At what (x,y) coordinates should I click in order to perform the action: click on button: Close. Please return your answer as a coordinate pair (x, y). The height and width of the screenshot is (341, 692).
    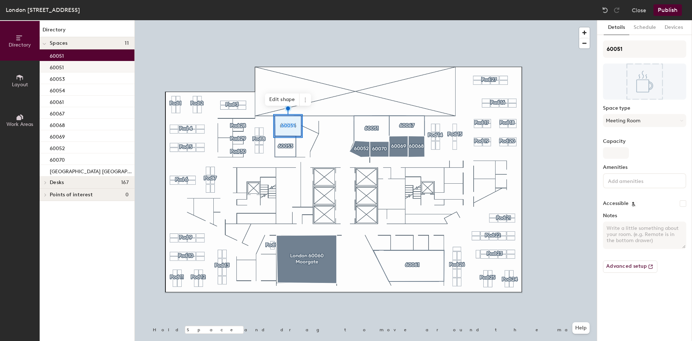
    Looking at the image, I should click on (639, 10).